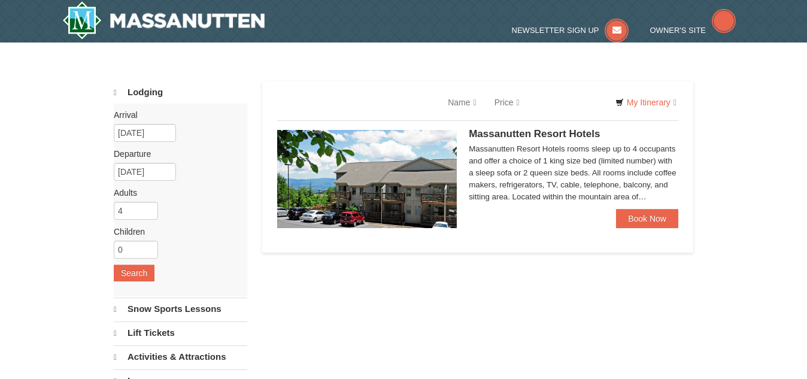  What do you see at coordinates (646, 102) in the screenshot?
I see `a: My Itinerary` at bounding box center [646, 102].